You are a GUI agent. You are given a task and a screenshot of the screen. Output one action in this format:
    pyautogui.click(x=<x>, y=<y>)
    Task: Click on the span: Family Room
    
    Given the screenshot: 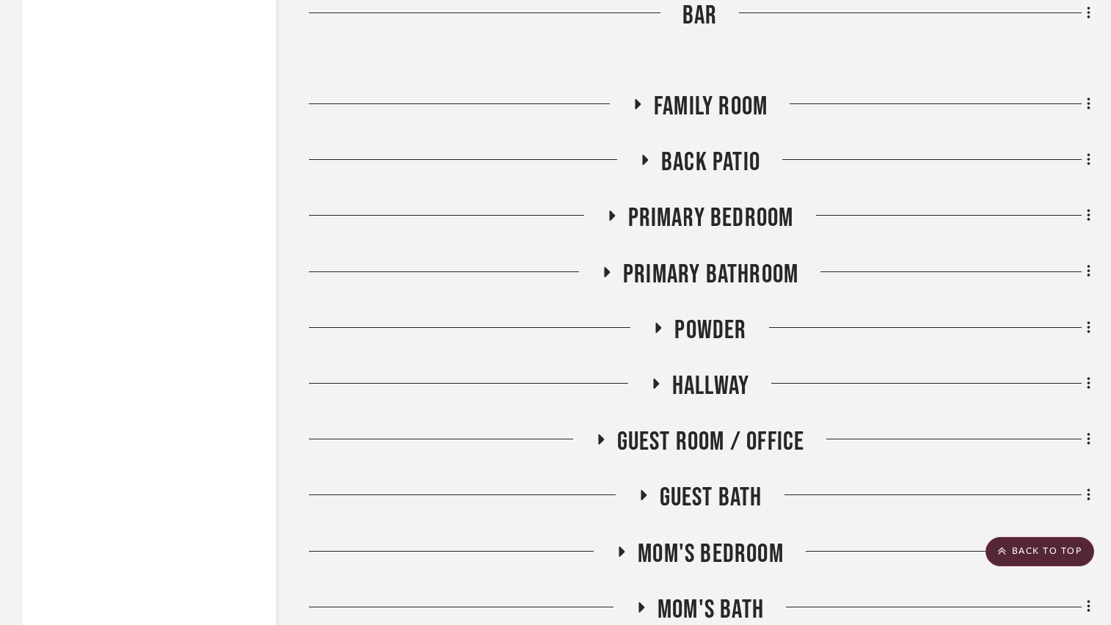 What is the action you would take?
    pyautogui.click(x=710, y=106)
    